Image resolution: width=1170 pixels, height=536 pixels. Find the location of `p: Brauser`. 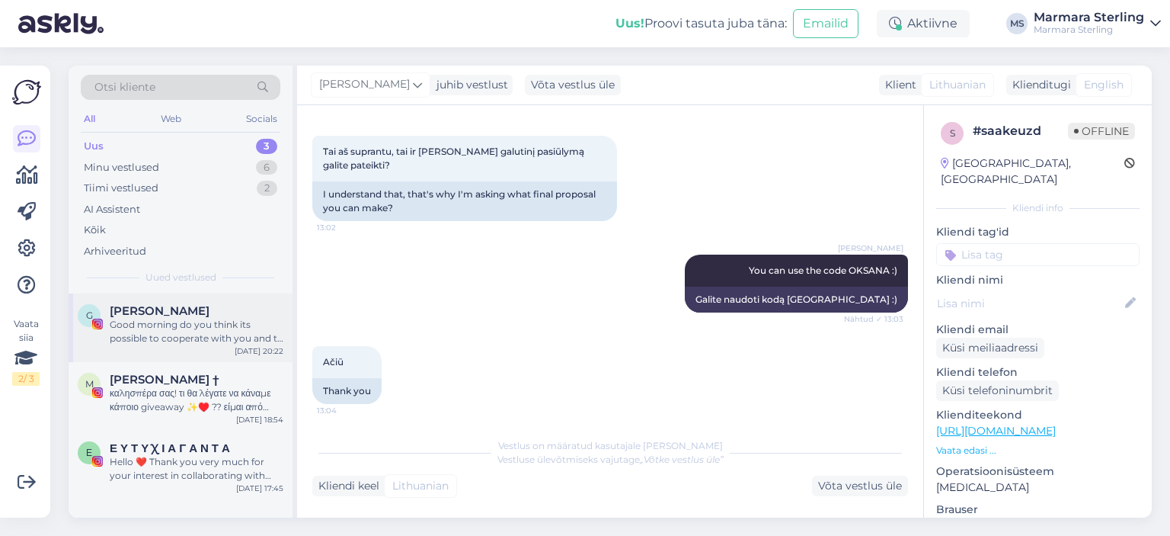

p: Brauser is located at coordinates (1038, 509).